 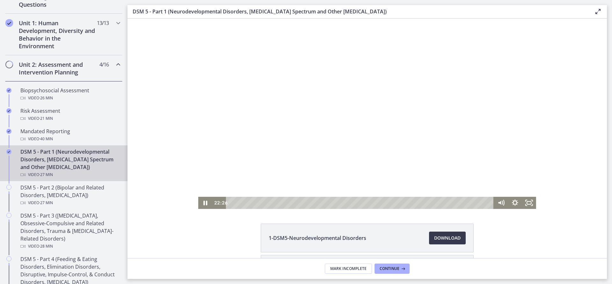 I want to click on span: Continue, so click(x=390, y=268).